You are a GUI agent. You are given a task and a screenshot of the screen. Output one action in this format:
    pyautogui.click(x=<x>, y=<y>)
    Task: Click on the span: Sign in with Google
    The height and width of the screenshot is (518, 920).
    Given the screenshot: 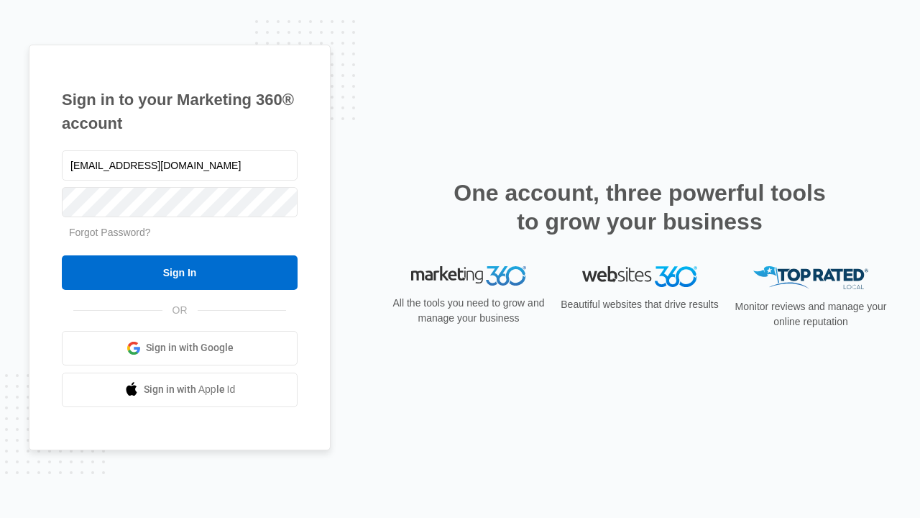 What is the action you would take?
    pyautogui.click(x=190, y=347)
    